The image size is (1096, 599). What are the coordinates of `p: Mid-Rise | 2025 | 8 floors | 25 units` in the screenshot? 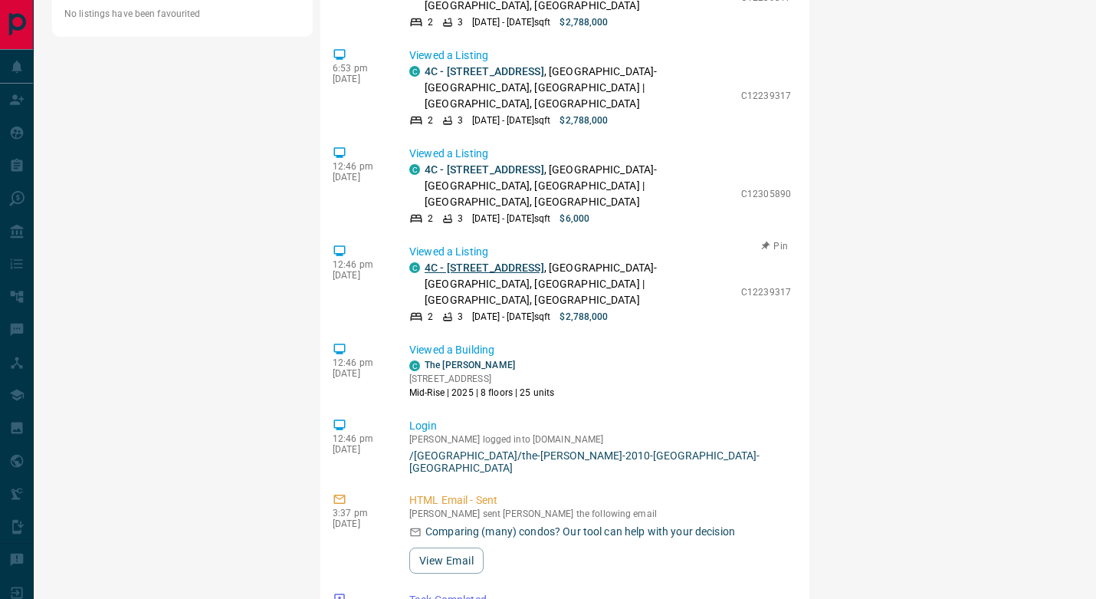 It's located at (481, 393).